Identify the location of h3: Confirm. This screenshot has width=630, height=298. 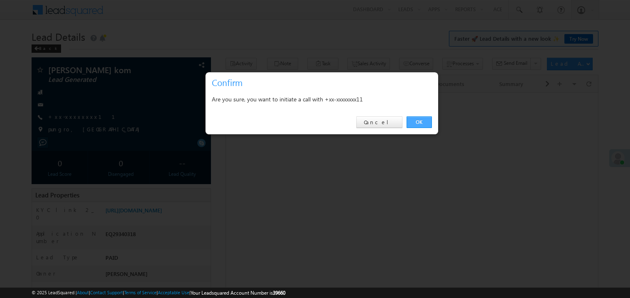
(324, 82).